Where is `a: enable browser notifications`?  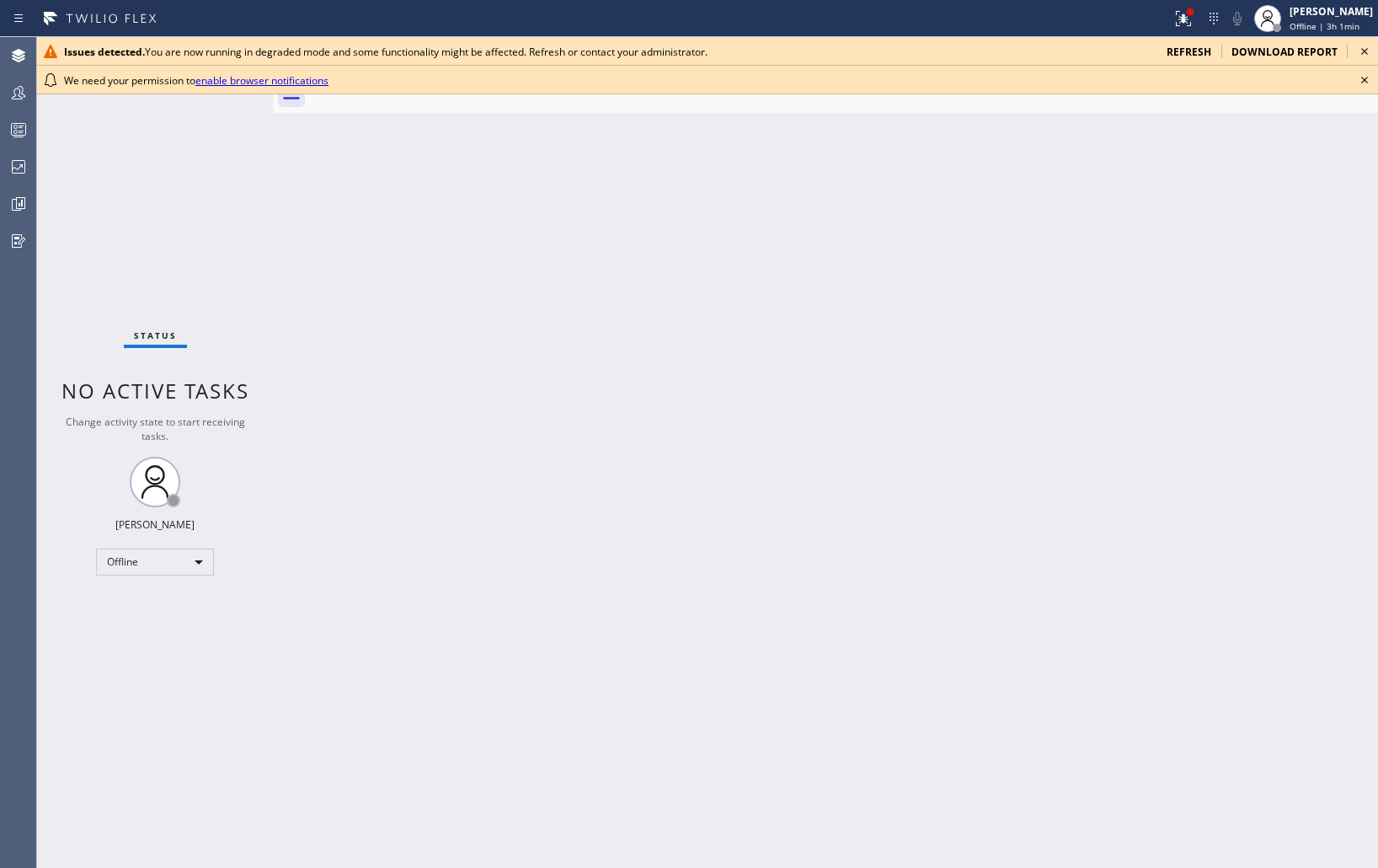
a: enable browser notifications is located at coordinates (262, 80).